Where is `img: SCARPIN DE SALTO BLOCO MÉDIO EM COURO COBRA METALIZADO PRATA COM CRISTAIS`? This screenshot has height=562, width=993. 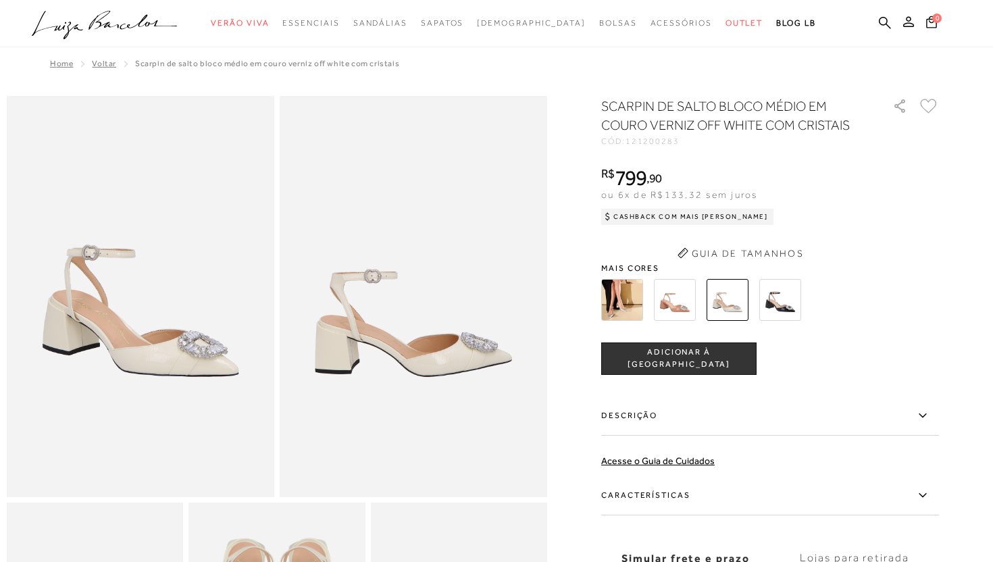 img: SCARPIN DE SALTO BLOCO MÉDIO EM COURO COBRA METALIZADO PRATA COM CRISTAIS is located at coordinates (622, 300).